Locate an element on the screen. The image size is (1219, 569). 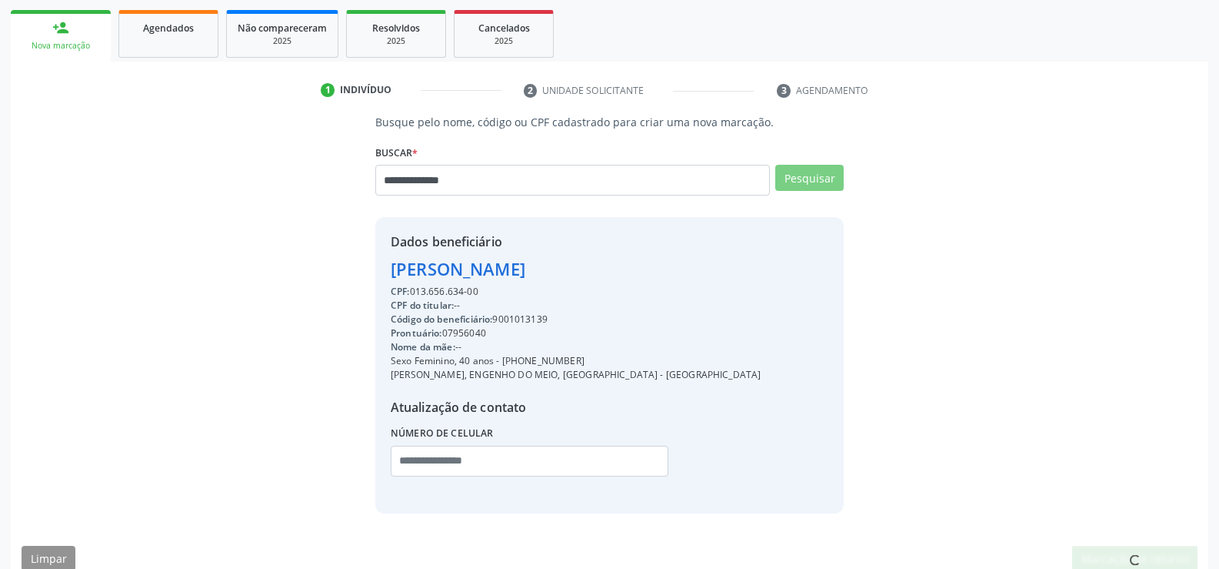
span: CPF: is located at coordinates (400, 291).